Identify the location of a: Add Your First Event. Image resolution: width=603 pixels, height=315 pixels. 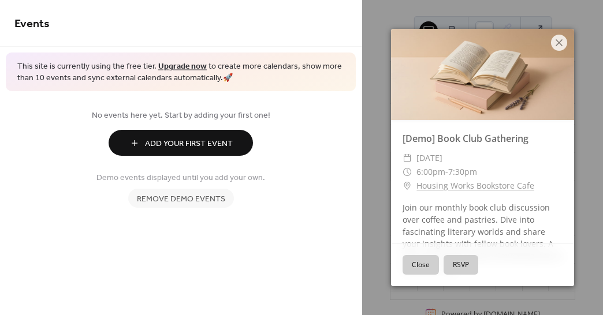
(181, 143).